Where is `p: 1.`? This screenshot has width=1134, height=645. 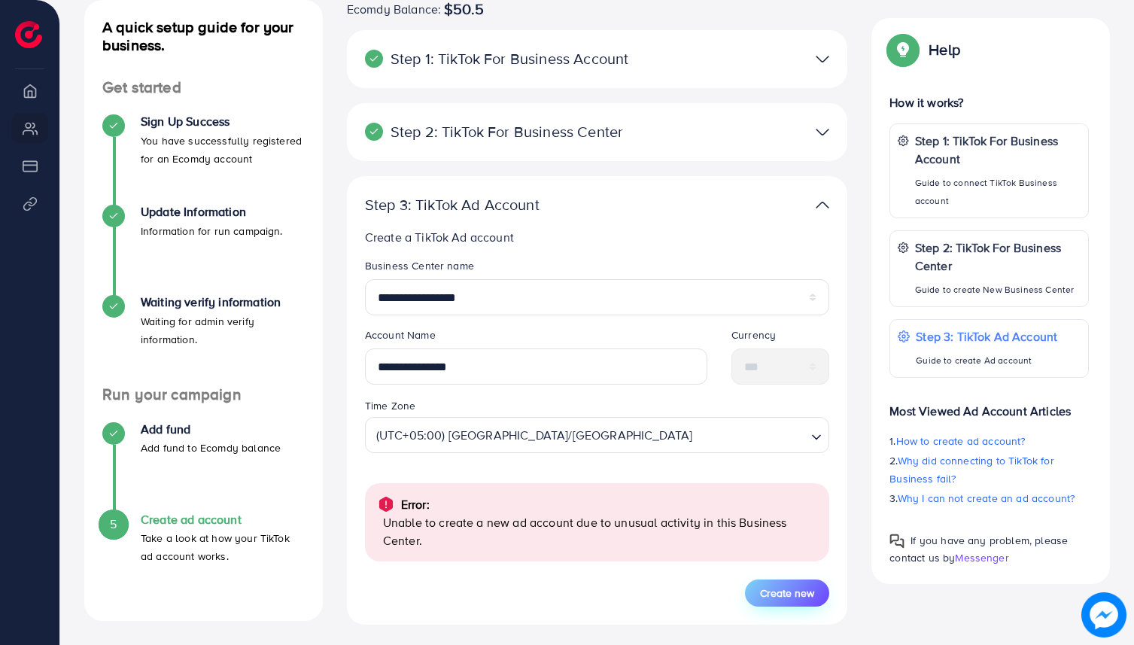 p: 1. is located at coordinates (989, 441).